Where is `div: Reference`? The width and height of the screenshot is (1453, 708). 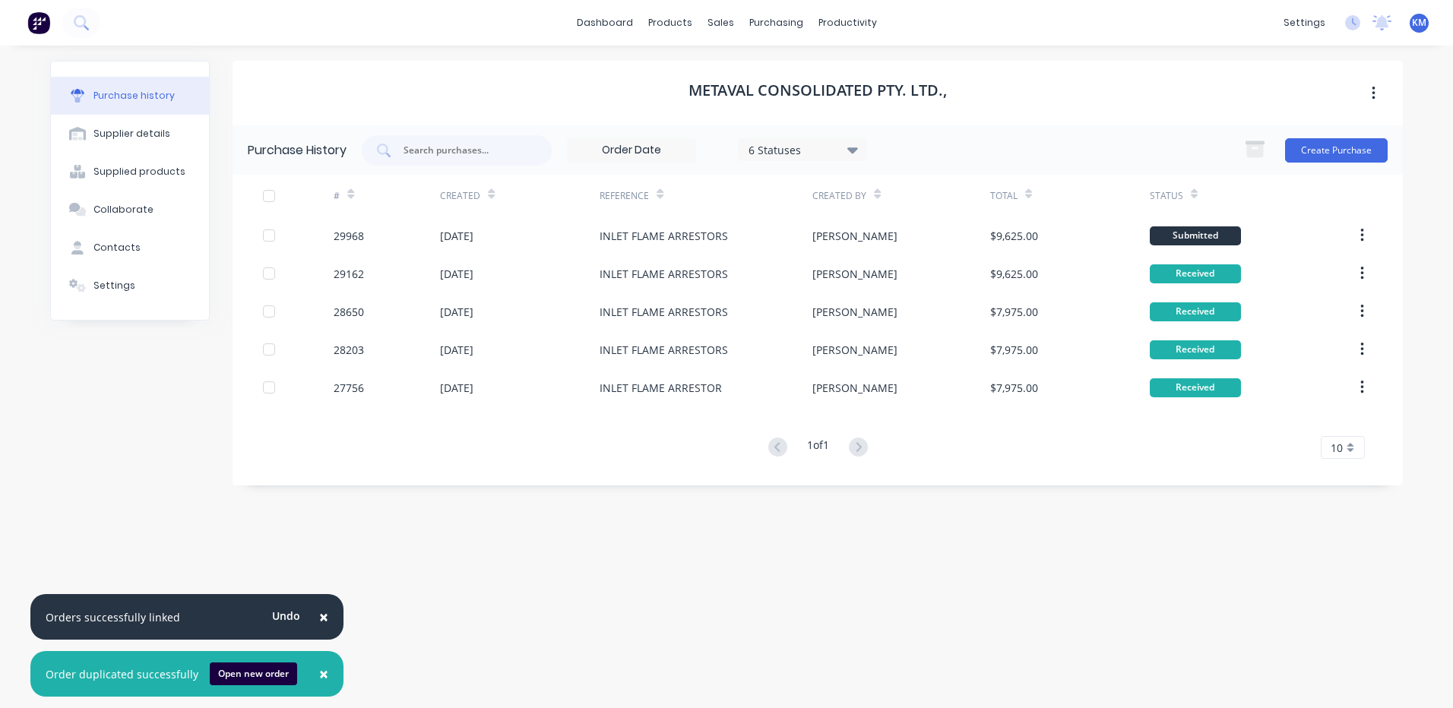
div: Reference is located at coordinates (624, 196).